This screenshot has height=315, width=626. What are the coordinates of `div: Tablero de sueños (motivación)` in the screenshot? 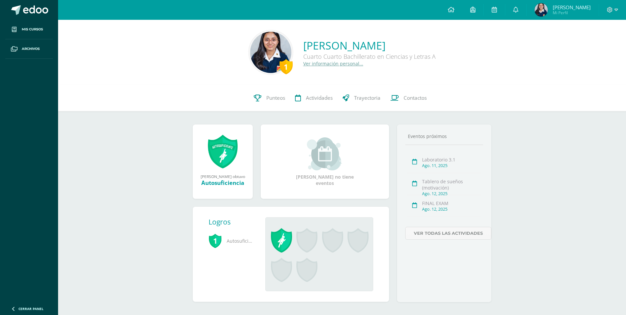 It's located at (452, 185).